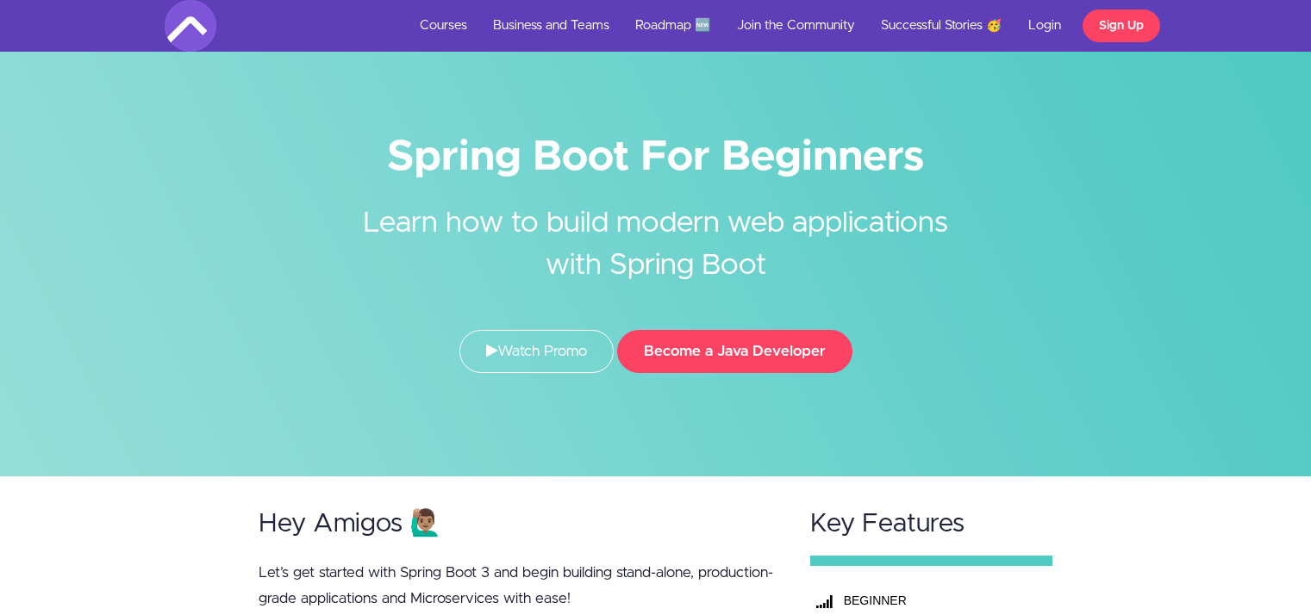 This screenshot has width=1311, height=615. I want to click on h2: Hey Amigos 🙋🏽‍♂️, so click(518, 524).